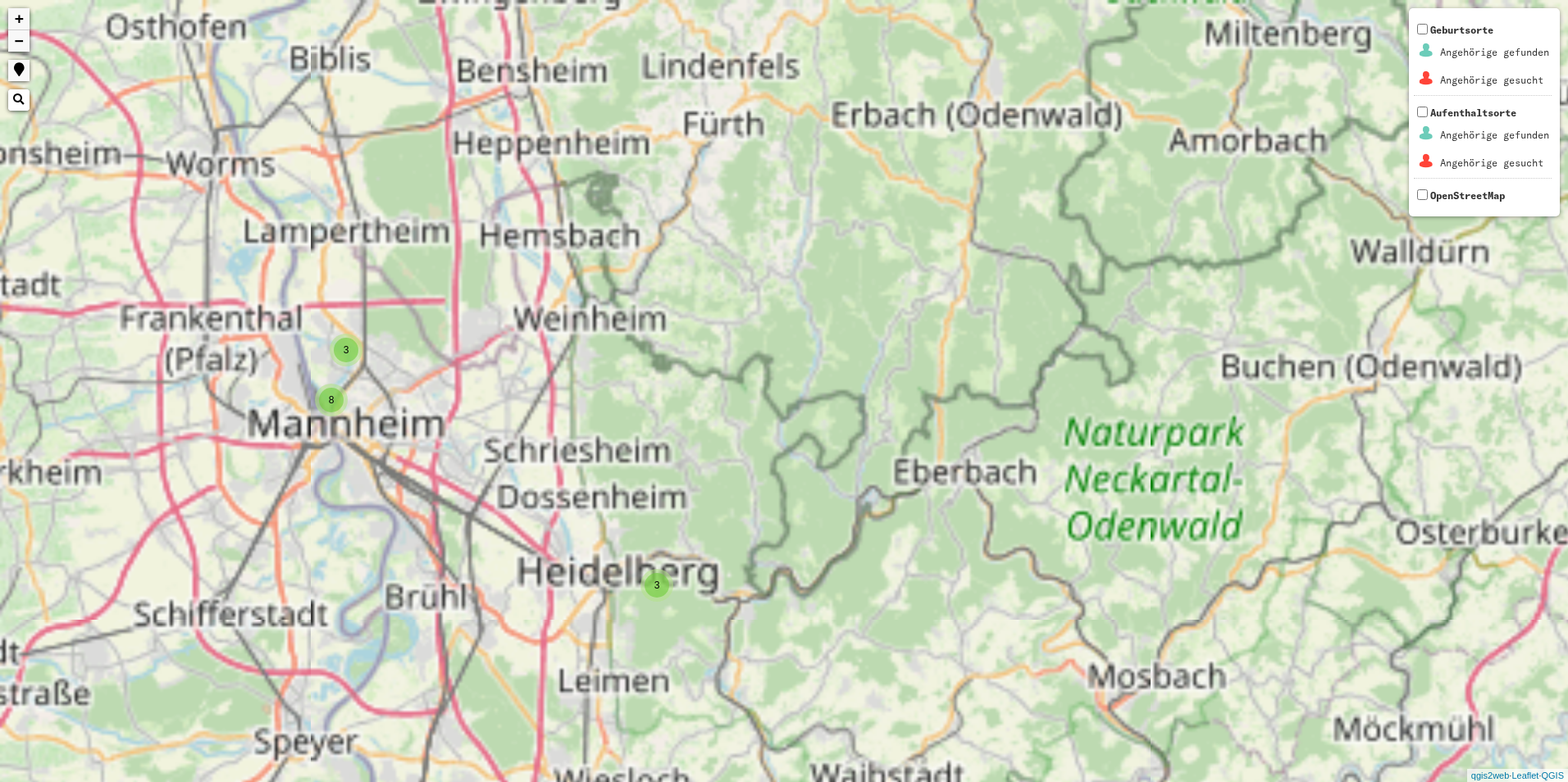 The width and height of the screenshot is (1568, 782). Describe the element at coordinates (1426, 50) in the screenshot. I see `img: Geburtsorte_2_Angeh%C3%B6rigegefunden0.png` at that location.